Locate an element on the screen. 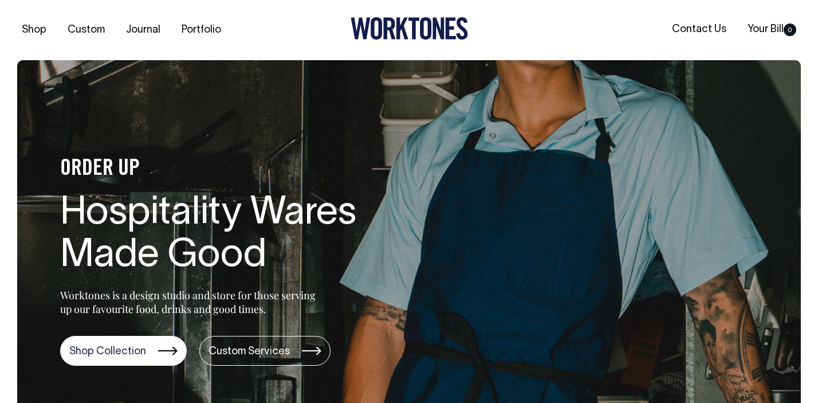 Image resolution: width=818 pixels, height=403 pixels. a: Custom Services is located at coordinates (265, 351).